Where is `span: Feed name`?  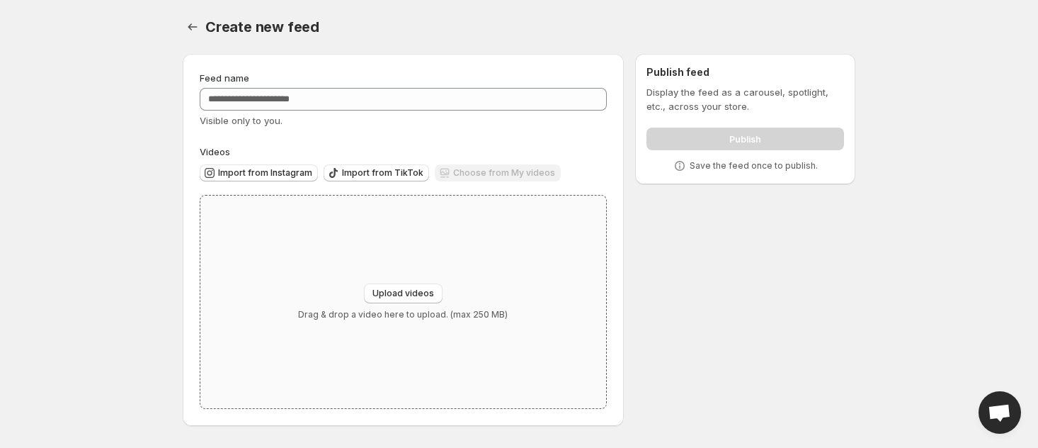 span: Feed name is located at coordinates (224, 78).